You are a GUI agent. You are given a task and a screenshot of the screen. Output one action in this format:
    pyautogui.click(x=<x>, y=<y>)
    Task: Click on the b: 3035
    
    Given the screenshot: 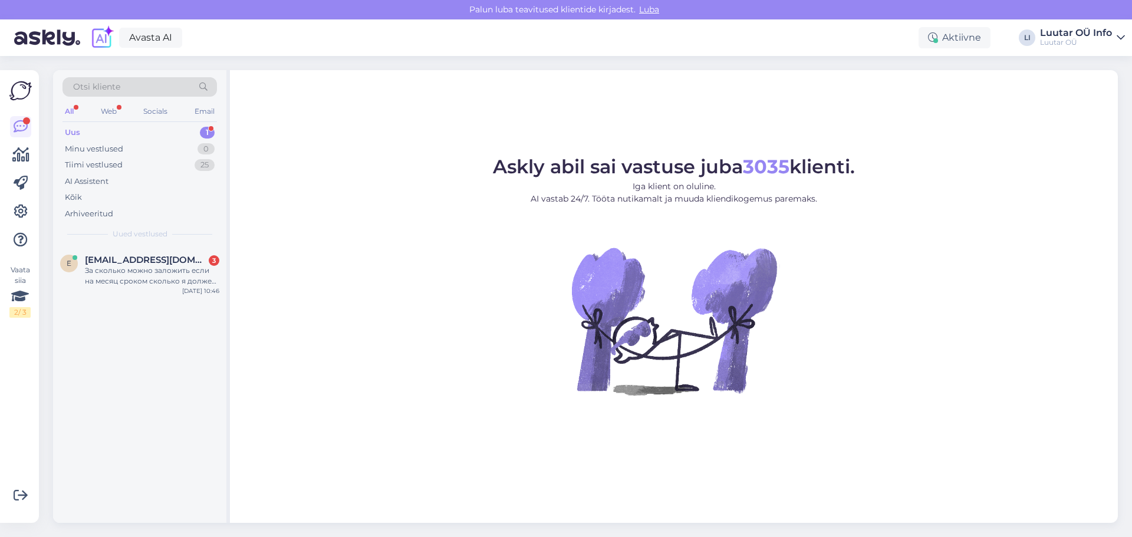 What is the action you would take?
    pyautogui.click(x=766, y=166)
    